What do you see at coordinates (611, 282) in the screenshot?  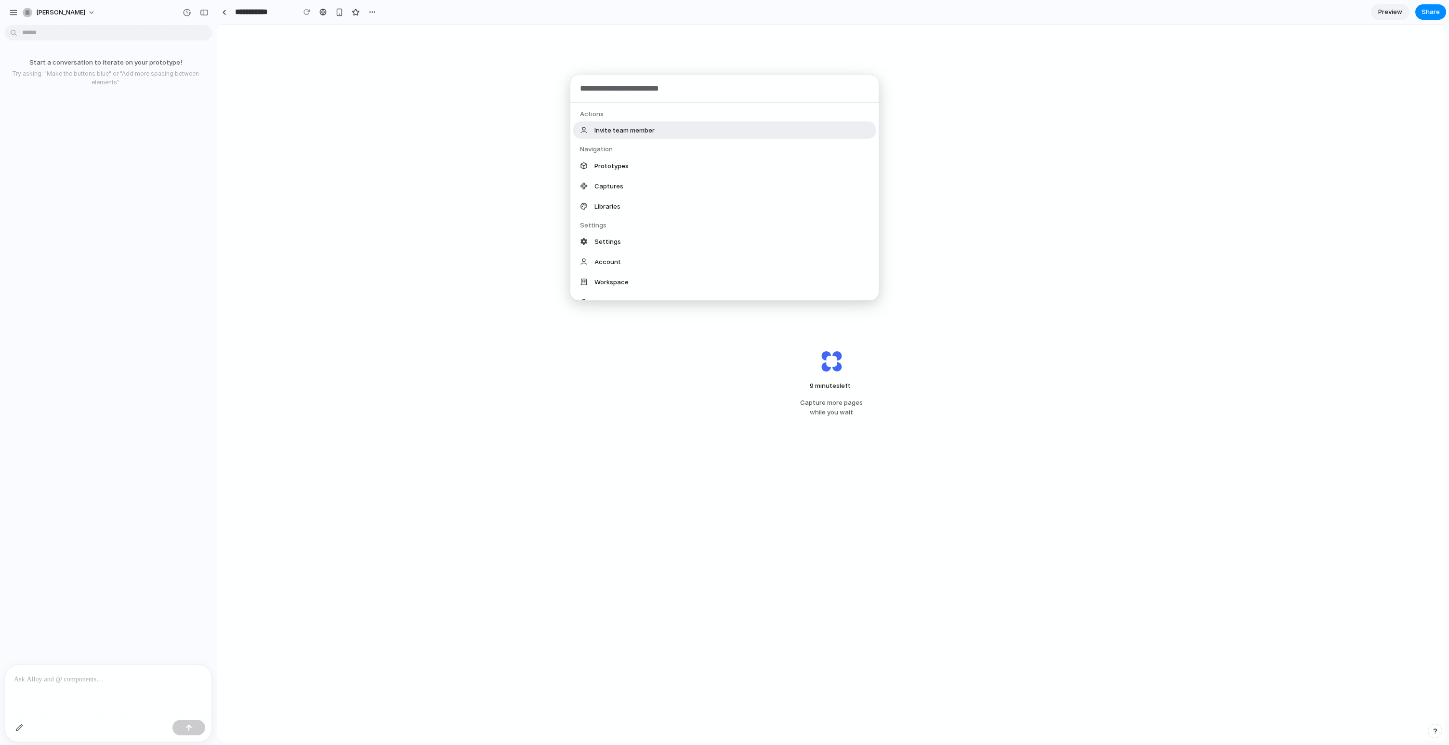 I see `span: Workspace` at bounding box center [611, 282].